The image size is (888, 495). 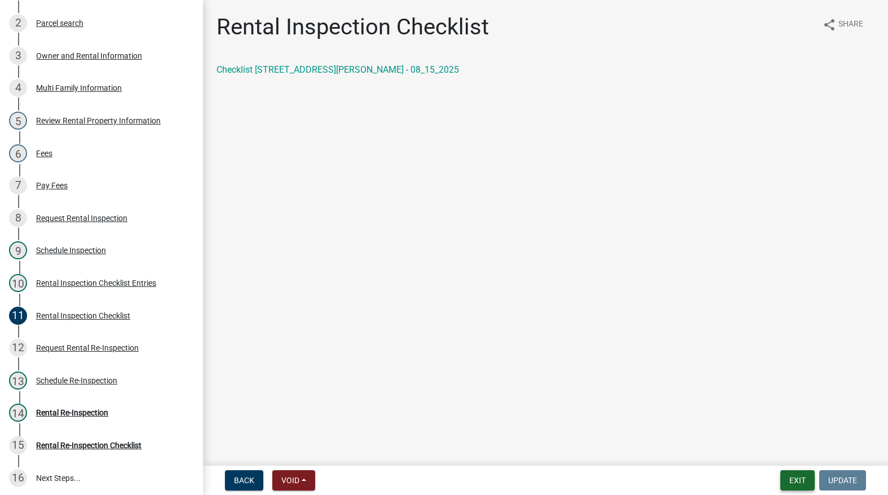 I want to click on span: Update, so click(x=842, y=480).